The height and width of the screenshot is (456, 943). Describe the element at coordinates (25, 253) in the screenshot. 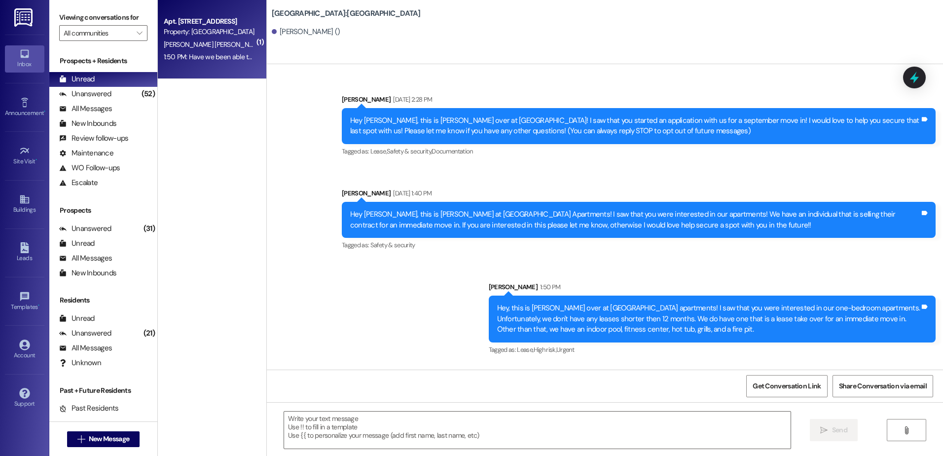

I see `a: Leads` at that location.